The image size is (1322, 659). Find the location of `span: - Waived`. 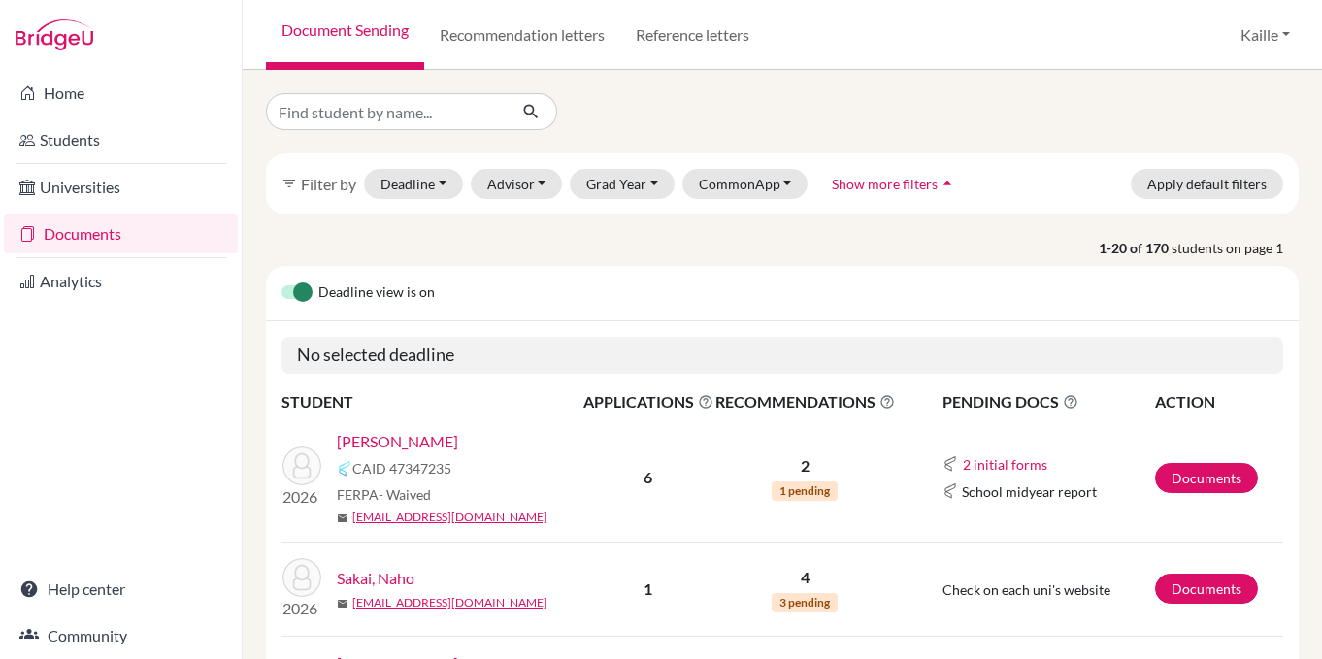

span: - Waived is located at coordinates (405, 494).